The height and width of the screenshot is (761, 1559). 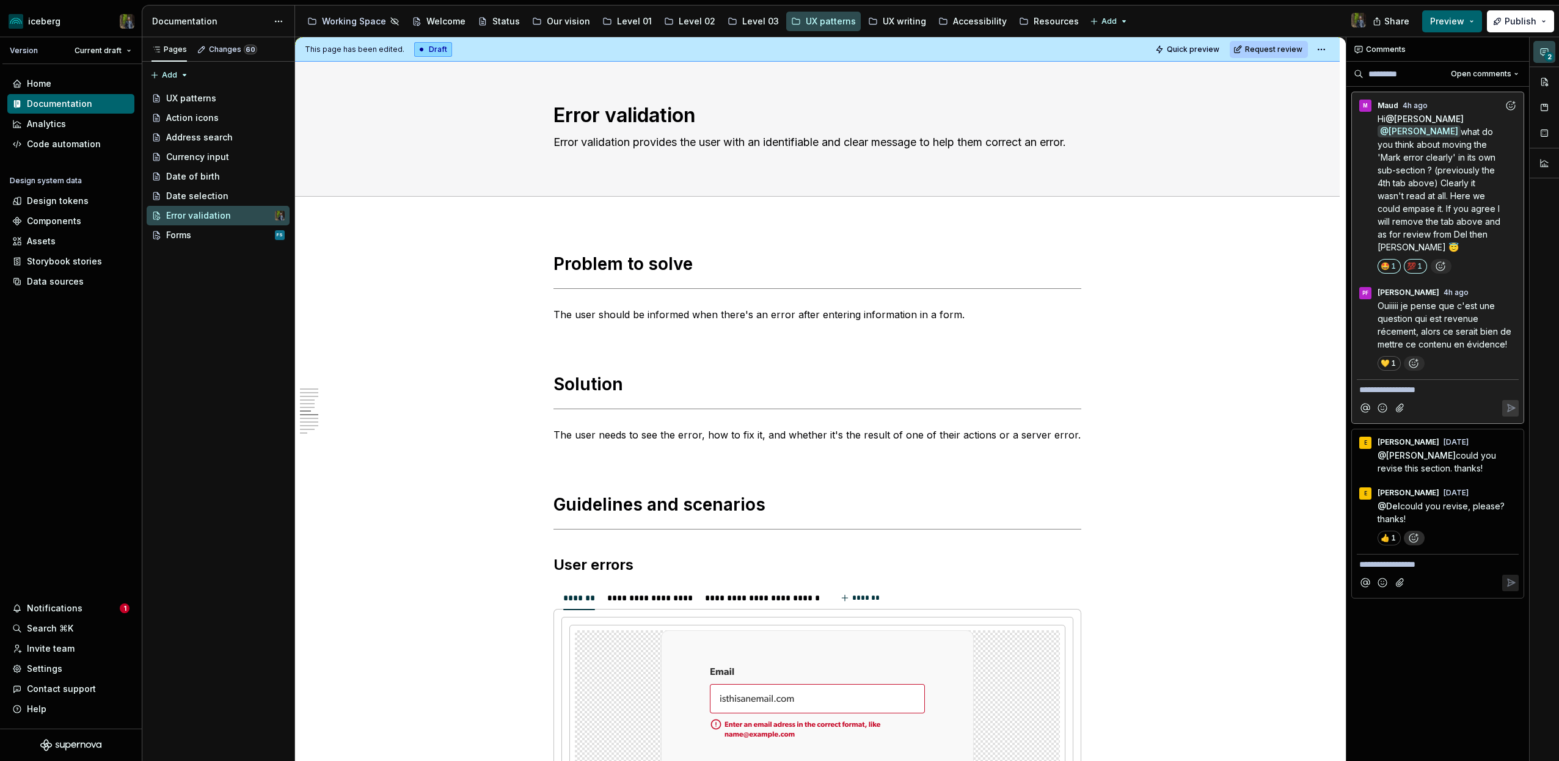 I want to click on button: Notifications1, so click(x=71, y=608).